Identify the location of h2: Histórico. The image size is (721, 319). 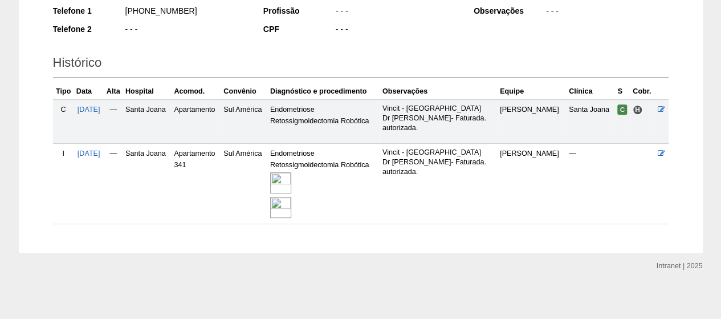
(361, 64).